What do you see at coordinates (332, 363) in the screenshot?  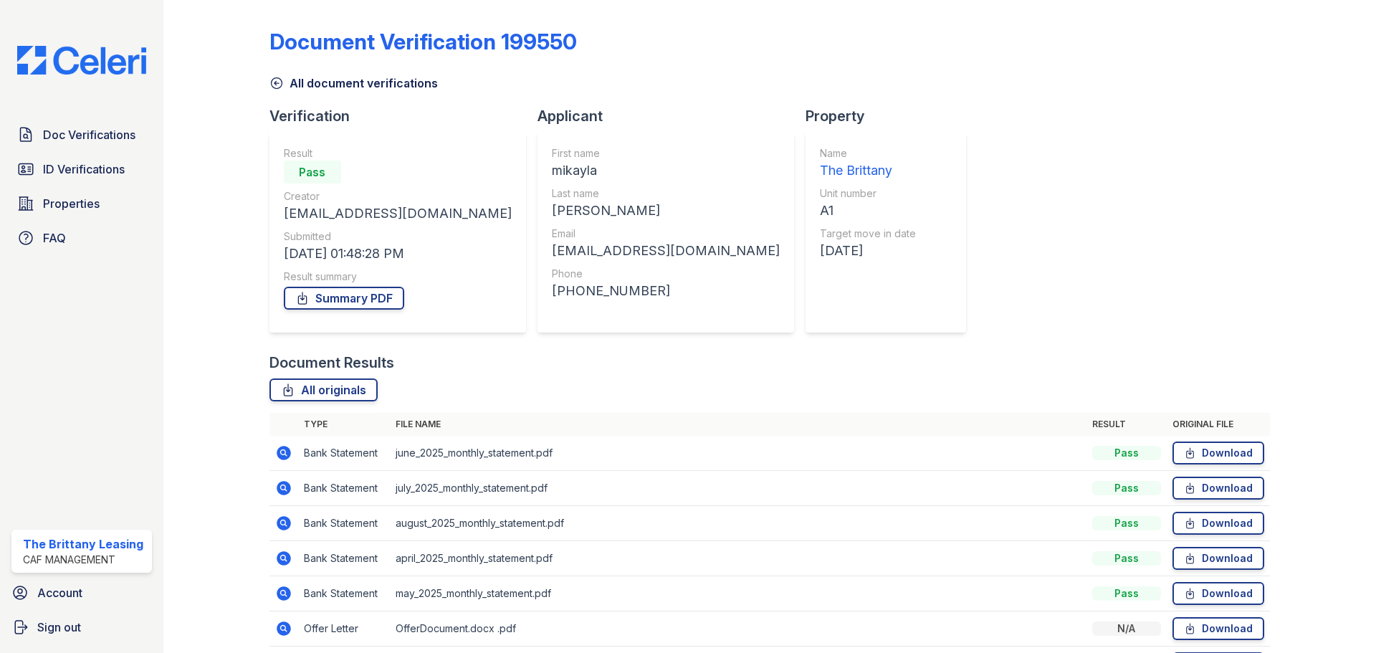 I see `div: Document Results` at bounding box center [332, 363].